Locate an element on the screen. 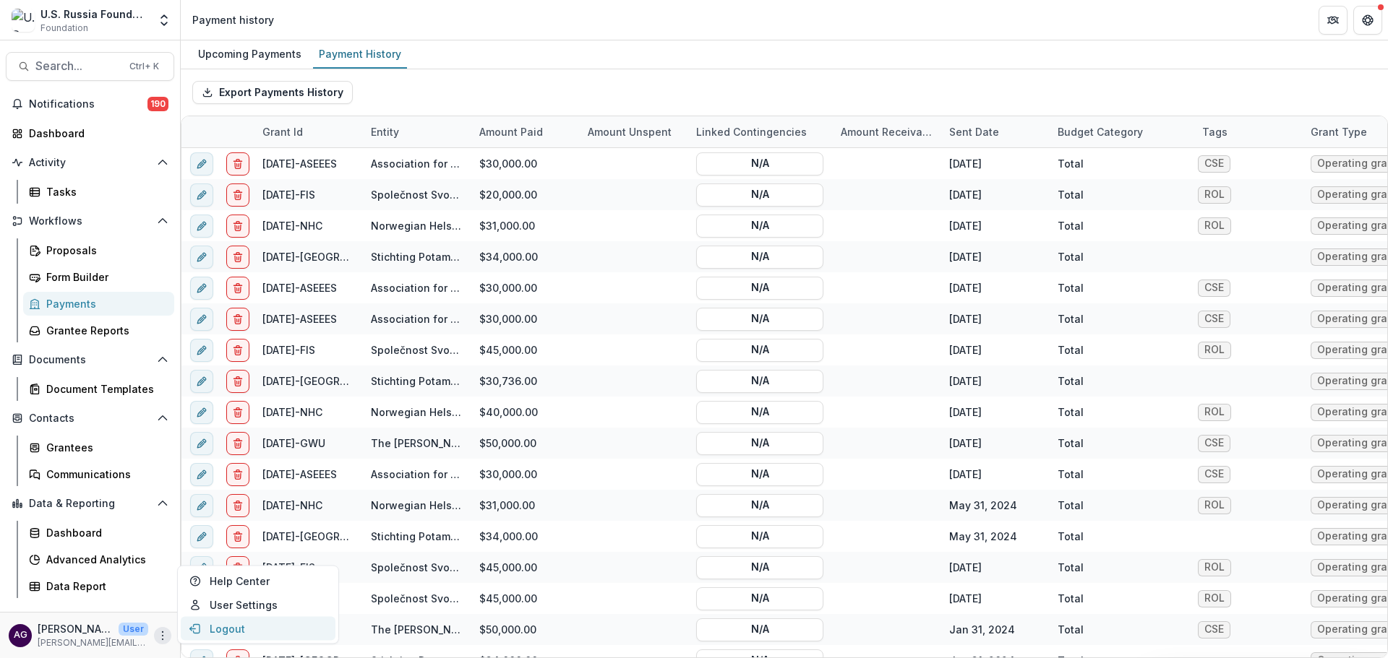 Image resolution: width=1388 pixels, height=658 pixels. div: Form Builder is located at coordinates (104, 277).